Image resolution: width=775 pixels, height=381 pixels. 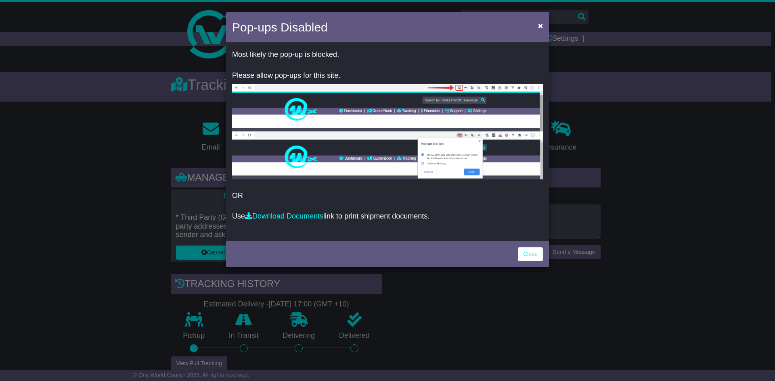 I want to click on a: Download Documents, so click(x=284, y=216).